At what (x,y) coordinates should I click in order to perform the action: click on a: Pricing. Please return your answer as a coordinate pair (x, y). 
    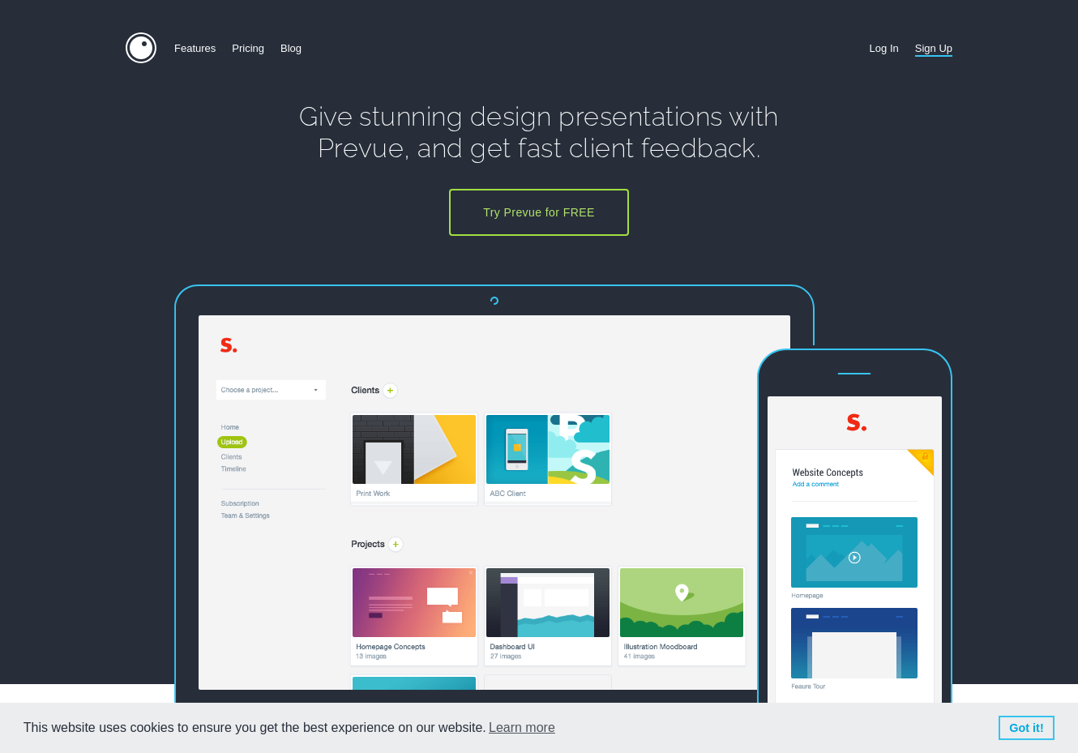
    Looking at the image, I should click on (248, 48).